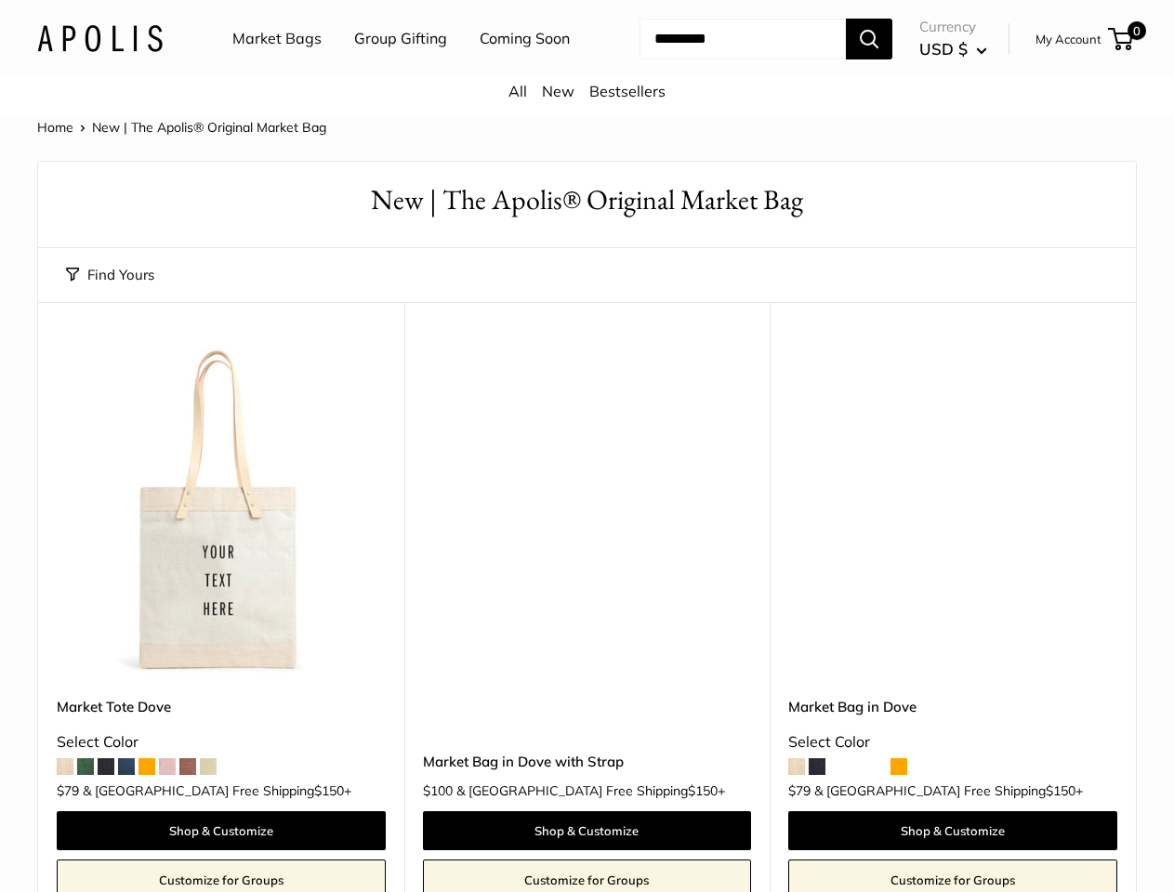 The image size is (1174, 892). I want to click on a: Market Tote Dove, so click(221, 706).